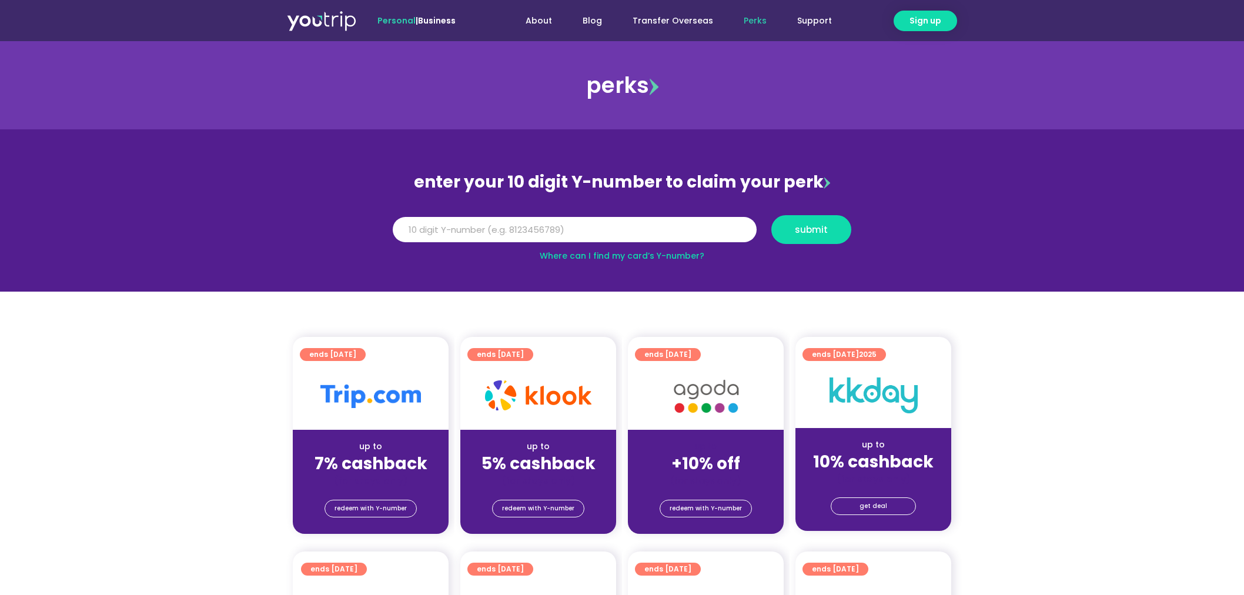  Describe the element at coordinates (538, 21) in the screenshot. I see `a: About` at that location.